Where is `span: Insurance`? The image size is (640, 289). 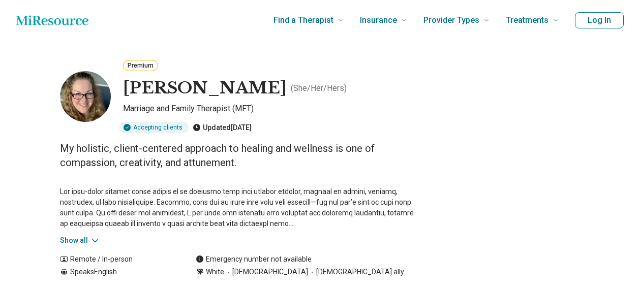
span: Insurance is located at coordinates (378, 20).